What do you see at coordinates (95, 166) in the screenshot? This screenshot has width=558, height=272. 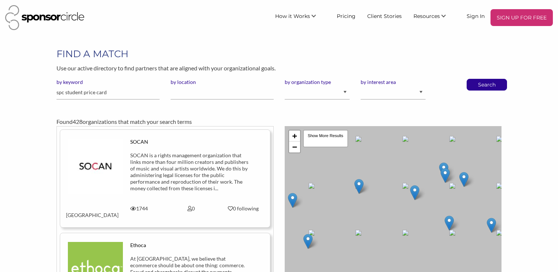 I see `img: mrsql8orlrz4igzwzzsh` at bounding box center [95, 166].